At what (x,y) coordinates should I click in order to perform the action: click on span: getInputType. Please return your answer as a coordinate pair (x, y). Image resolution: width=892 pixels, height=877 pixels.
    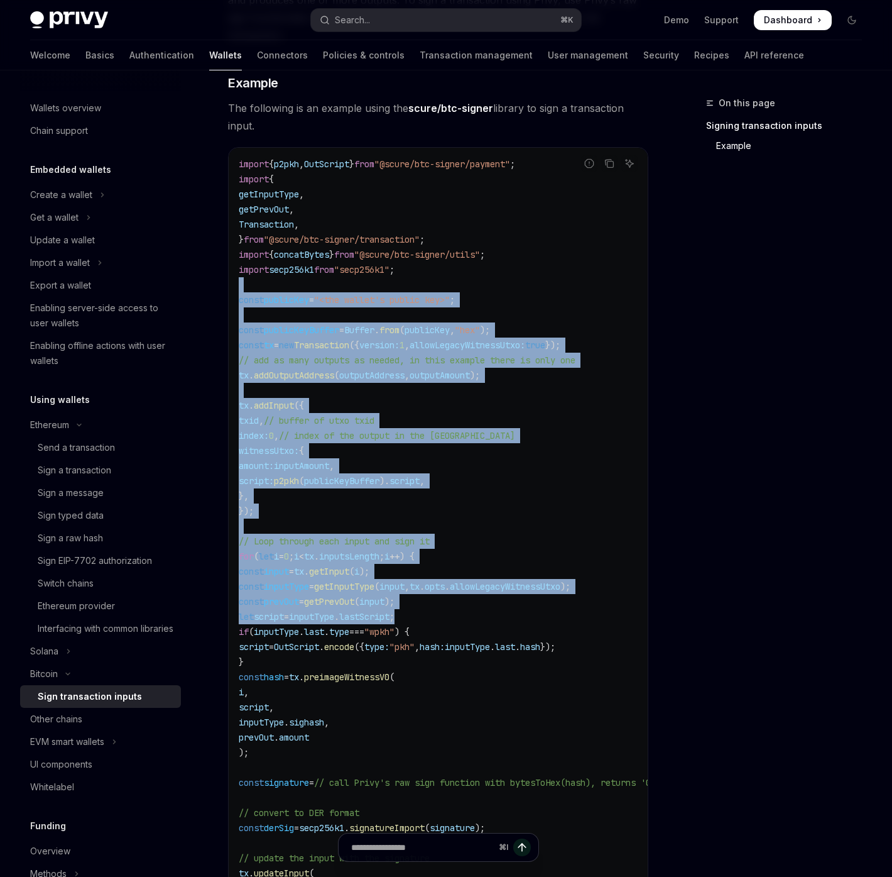
    Looking at the image, I should click on (269, 194).